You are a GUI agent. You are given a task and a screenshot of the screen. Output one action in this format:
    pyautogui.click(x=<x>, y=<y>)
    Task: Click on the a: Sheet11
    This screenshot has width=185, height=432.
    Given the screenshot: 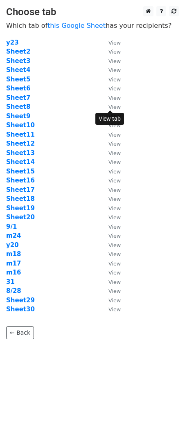 What is the action you would take?
    pyautogui.click(x=20, y=135)
    